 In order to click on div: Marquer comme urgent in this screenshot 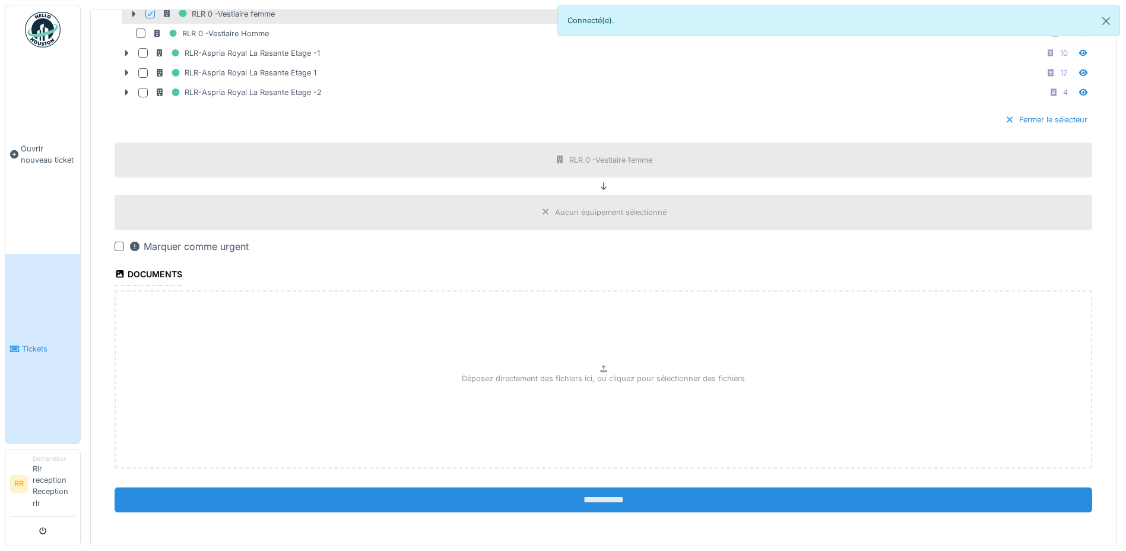, I will do `click(189, 246)`.